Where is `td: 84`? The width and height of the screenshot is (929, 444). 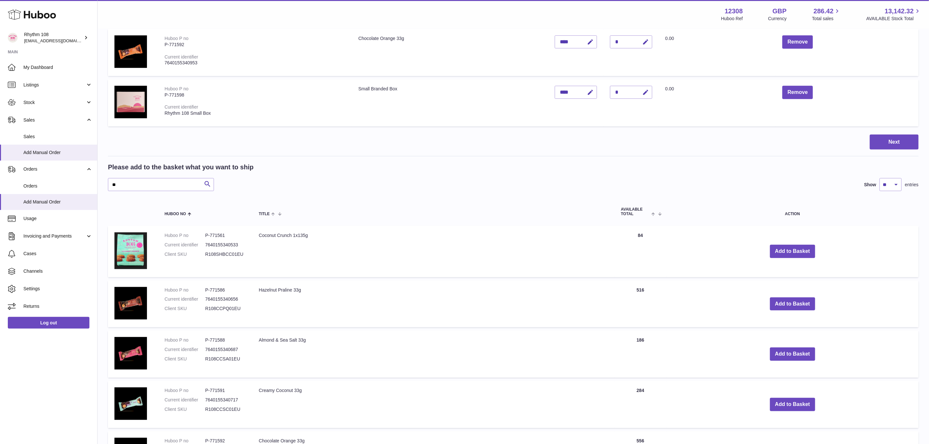 td: 84 is located at coordinates (640, 252).